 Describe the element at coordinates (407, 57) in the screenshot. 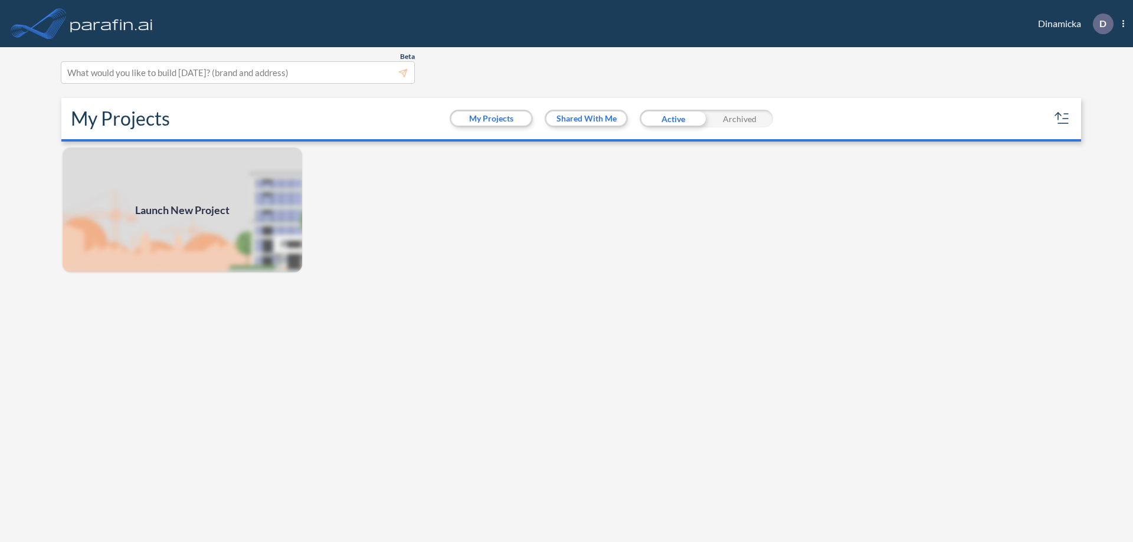

I see `span: Beta` at that location.